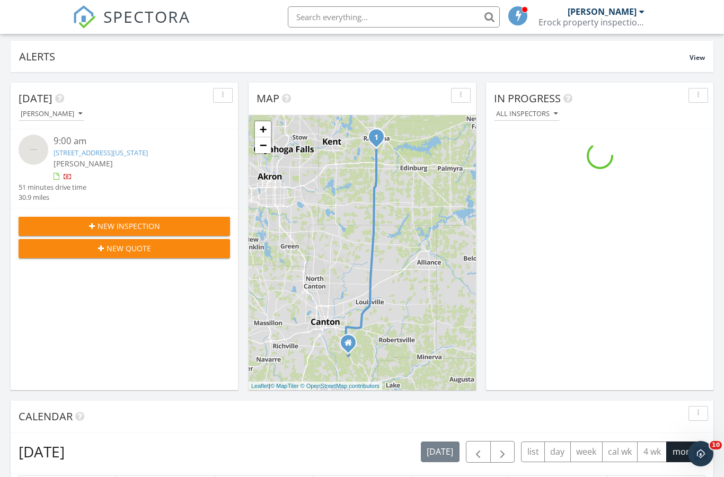  I want to click on button: All Inspectors, so click(527, 114).